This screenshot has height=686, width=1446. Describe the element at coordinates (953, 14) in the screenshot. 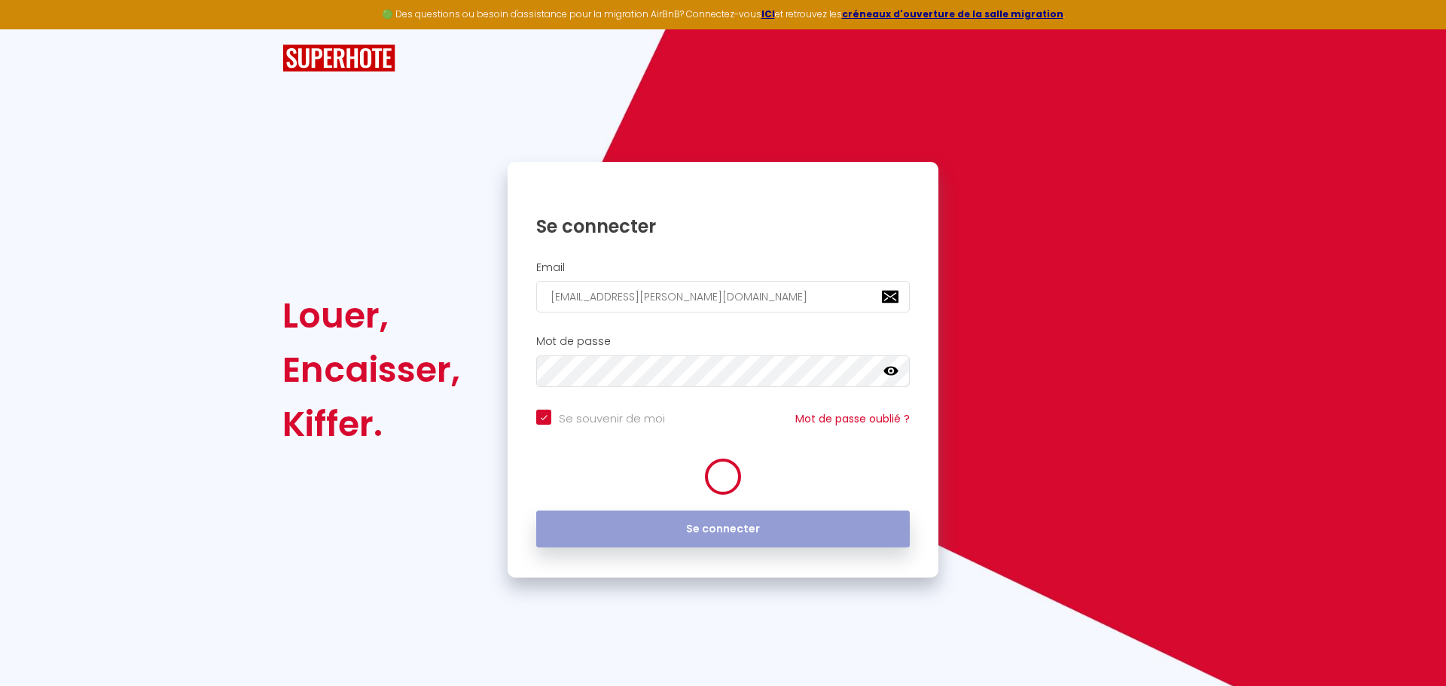

I see `strong: créneaux d'ouverture de la salle migration` at that location.